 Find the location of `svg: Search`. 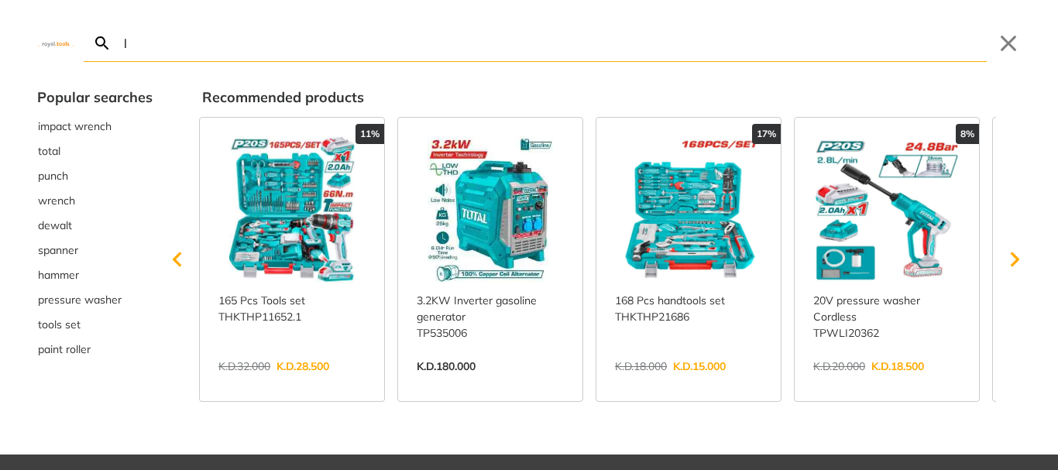

svg: Search is located at coordinates (102, 43).